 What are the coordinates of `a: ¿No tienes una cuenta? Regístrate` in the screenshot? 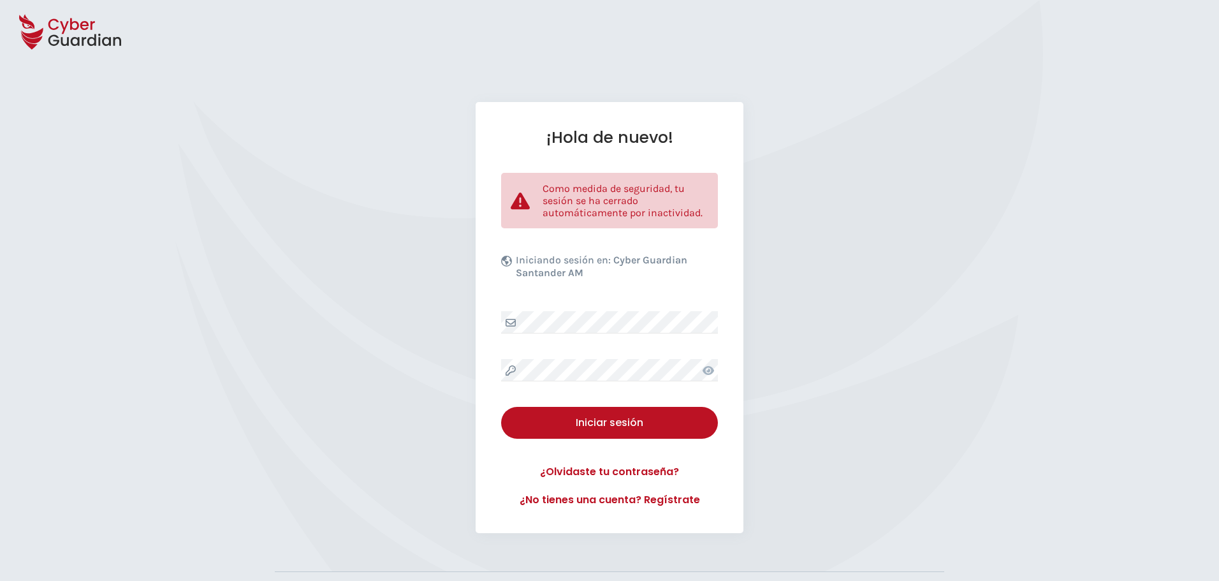 It's located at (609, 500).